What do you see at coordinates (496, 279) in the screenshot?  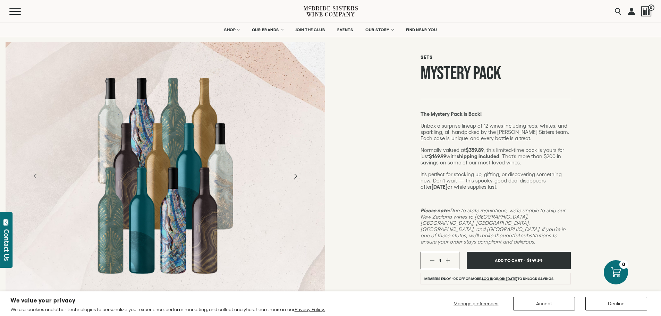 I see `li: Members enjoy 10% off or more. or to unlock savings.` at bounding box center [496, 279].